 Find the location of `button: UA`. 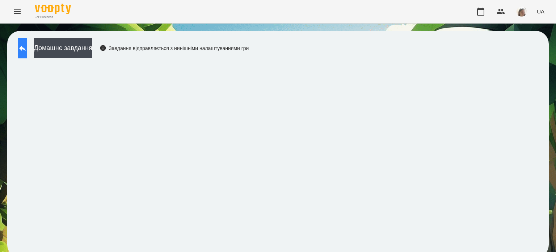

button: UA is located at coordinates (540, 11).